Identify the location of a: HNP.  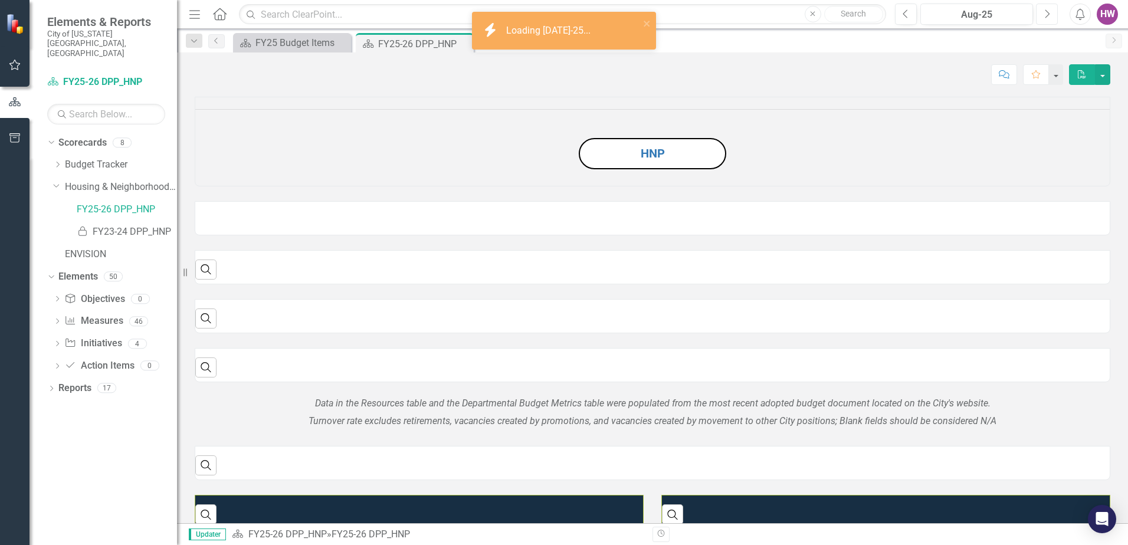
(653, 153).